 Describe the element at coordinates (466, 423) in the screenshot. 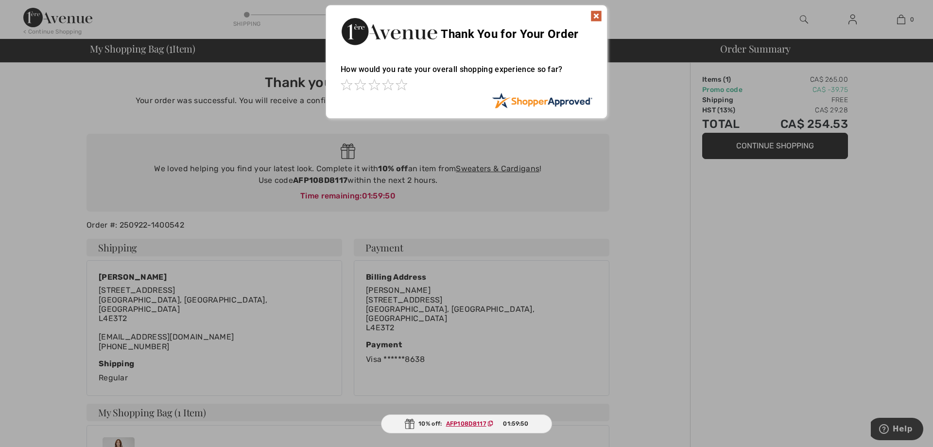

I see `div: 10% off:` at that location.